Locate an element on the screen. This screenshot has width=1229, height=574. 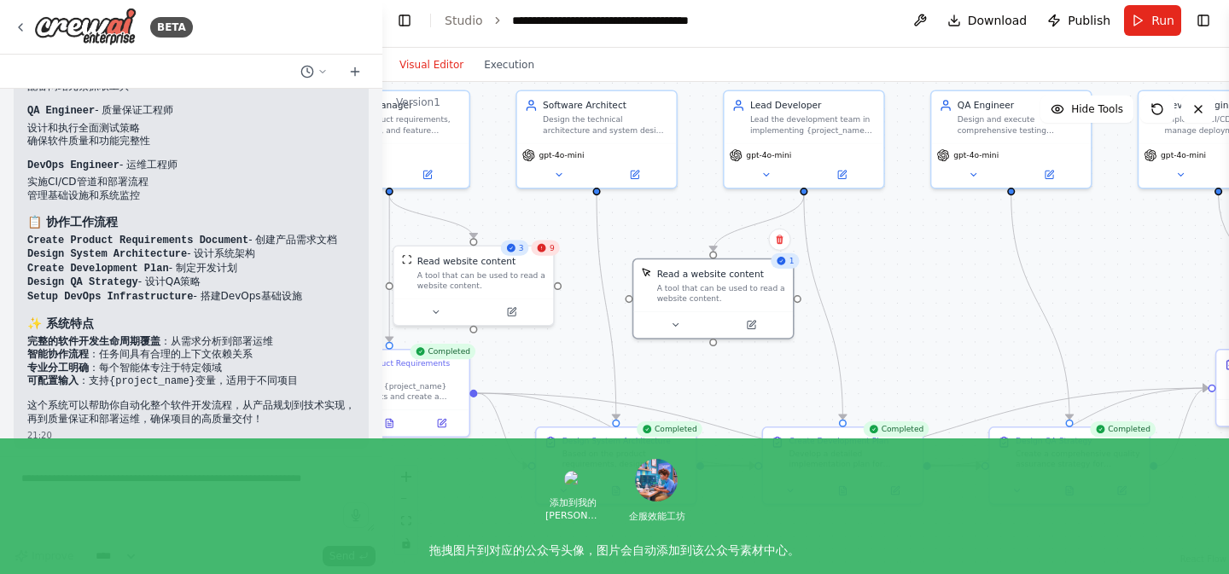
img: Logo is located at coordinates (85, 26).